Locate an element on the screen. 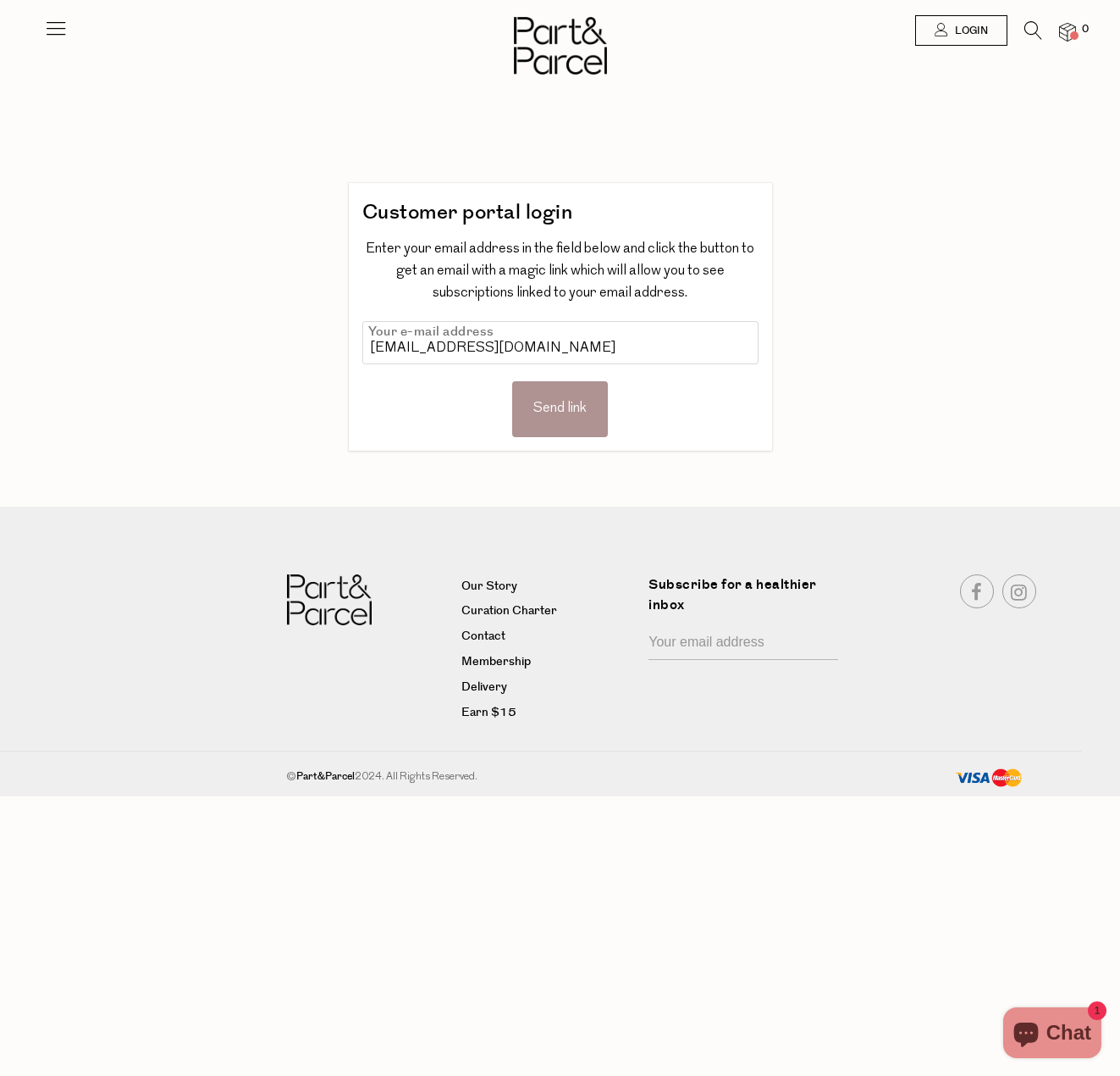 This screenshot has height=1076, width=1120. h2: Customer portal login is located at coordinates (560, 213).